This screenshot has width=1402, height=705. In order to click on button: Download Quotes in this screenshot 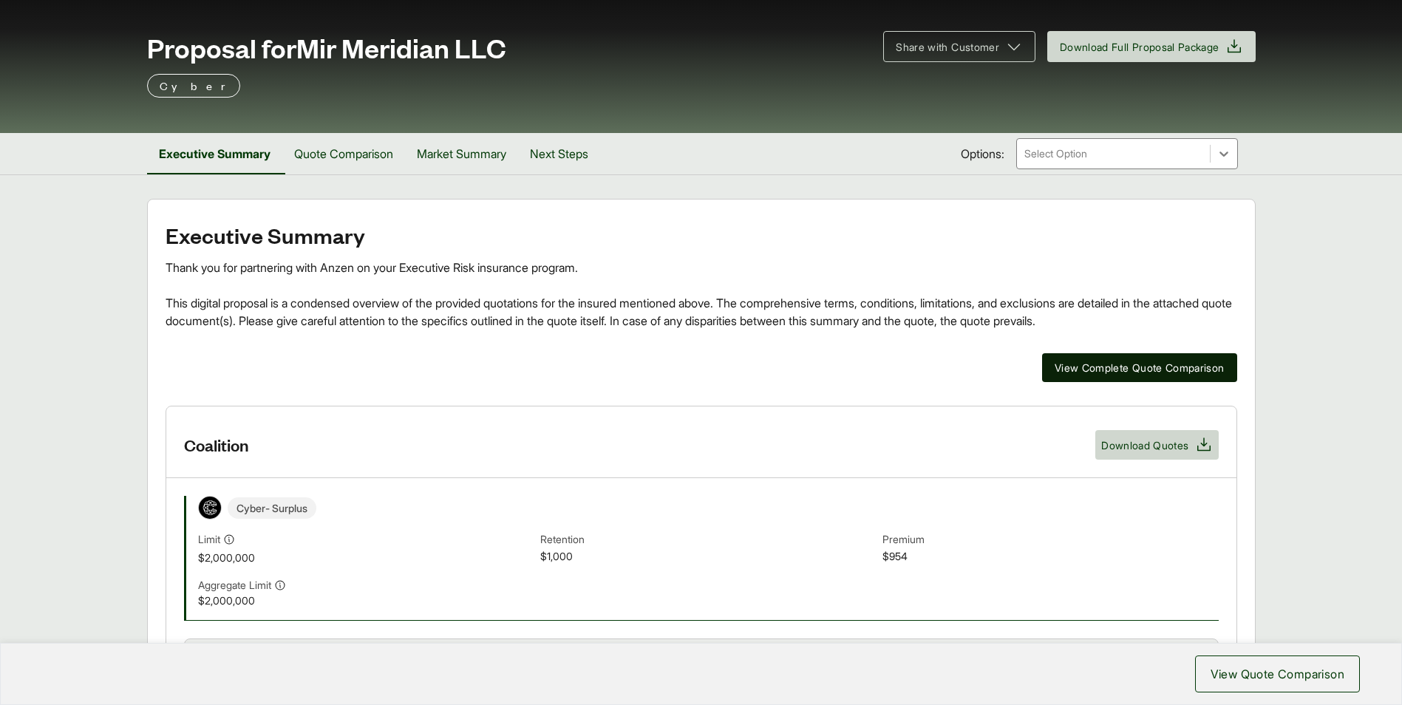, I will do `click(1157, 445)`.